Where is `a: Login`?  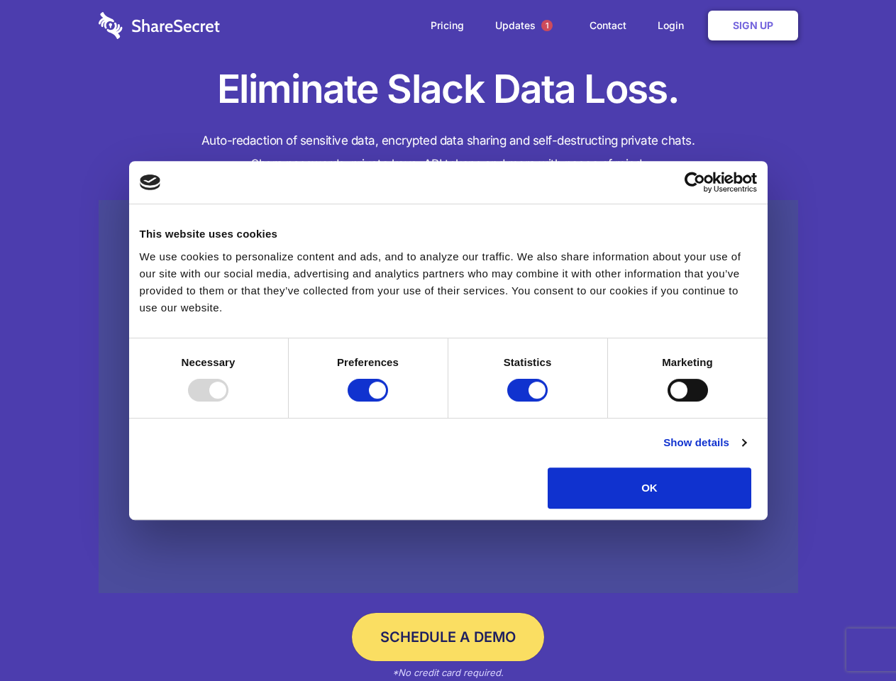
a: Login is located at coordinates (674, 26).